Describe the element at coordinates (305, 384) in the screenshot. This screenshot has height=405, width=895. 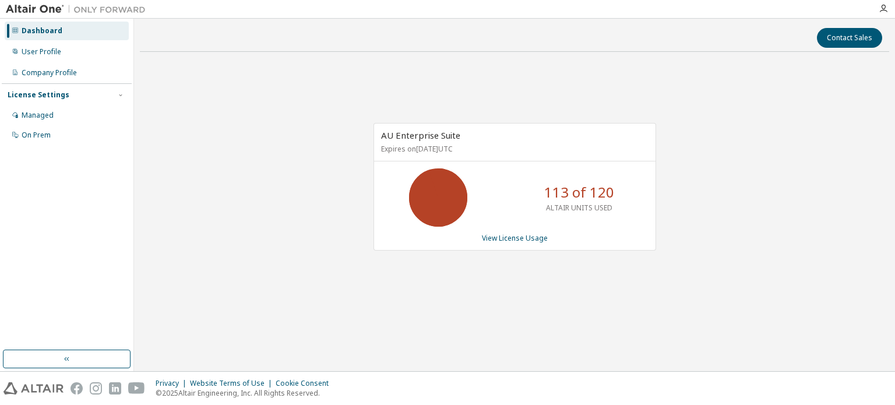
I see `div: Cookie Consent` at that location.